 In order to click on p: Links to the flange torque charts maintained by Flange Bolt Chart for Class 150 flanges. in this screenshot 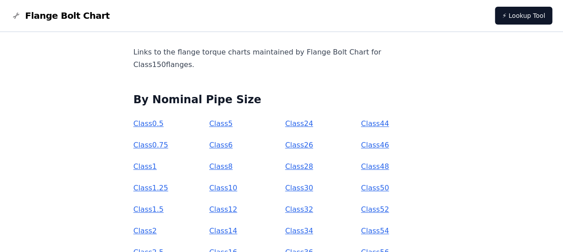, I will do `click(281, 59)`.